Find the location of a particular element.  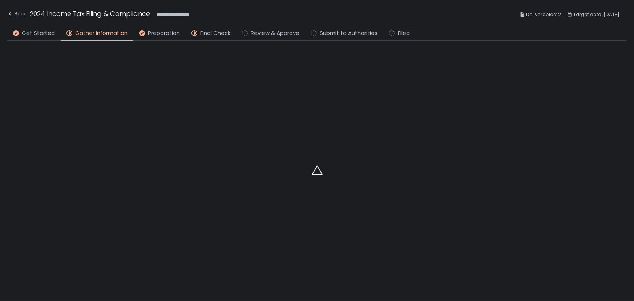

span: Filed is located at coordinates (403, 33).